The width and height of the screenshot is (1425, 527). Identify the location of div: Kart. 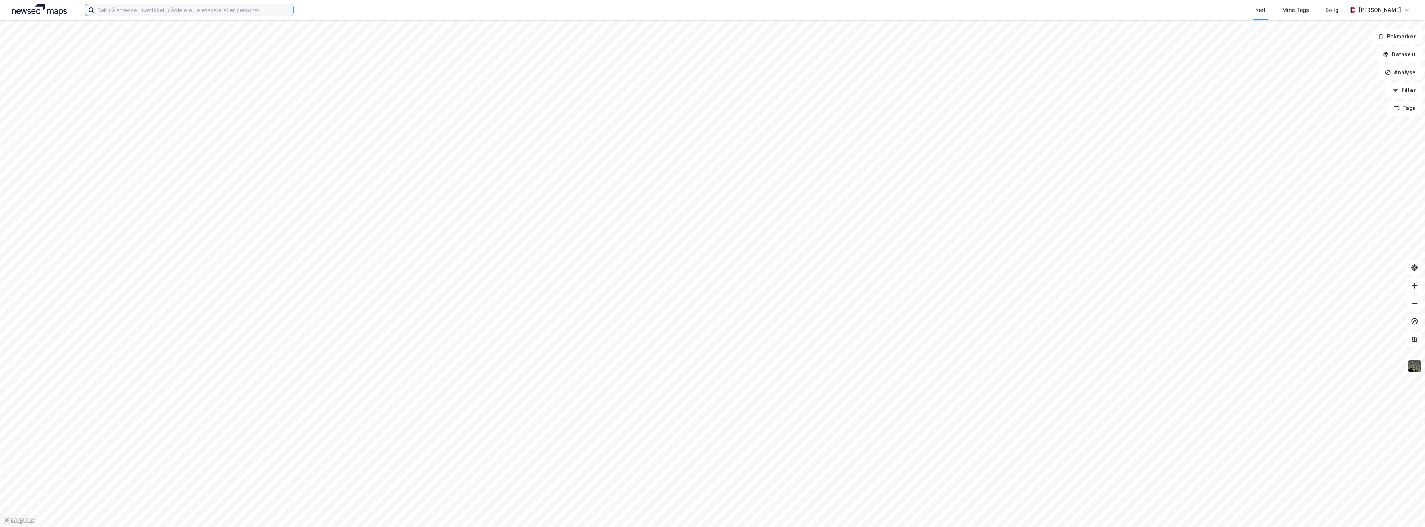
(1261, 10).